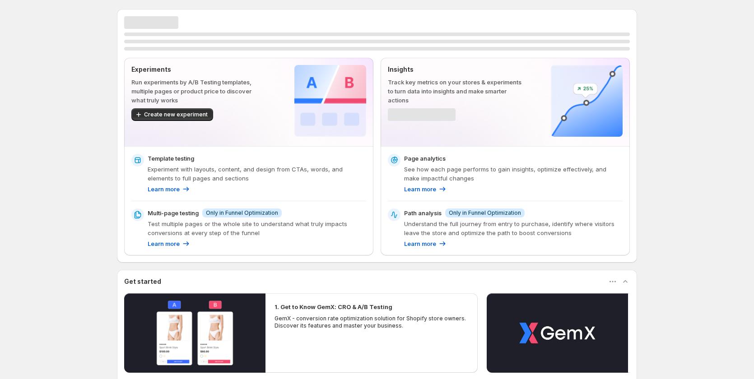 The width and height of the screenshot is (754, 379). I want to click on p: Experiments, so click(198, 70).